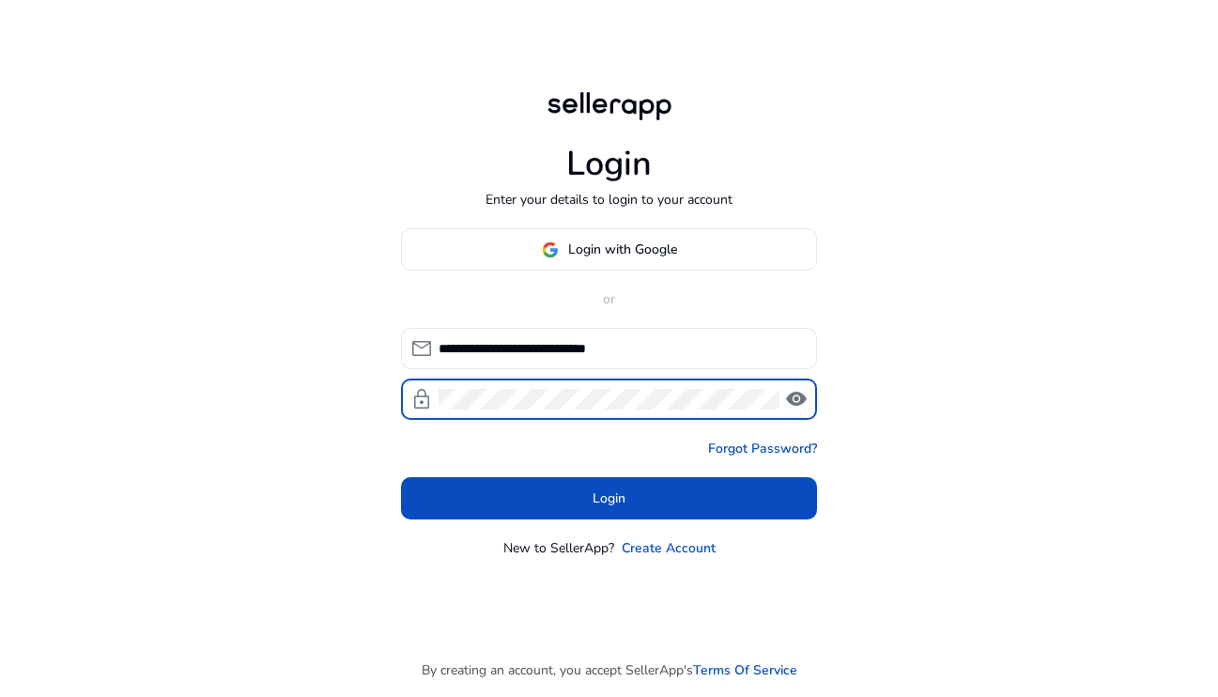 This screenshot has height=697, width=1218. I want to click on a: Terms Of Service, so click(745, 670).